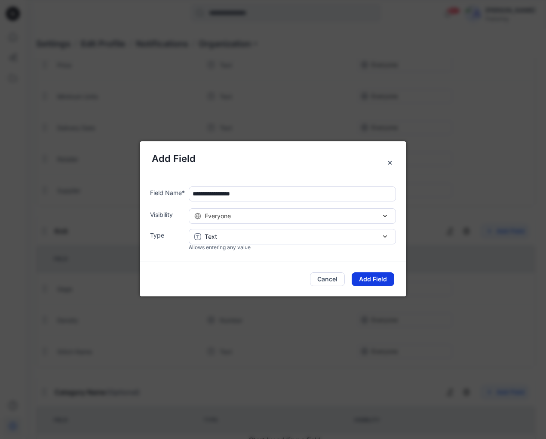  Describe the element at coordinates (327, 279) in the screenshot. I see `button: Cancel` at that location.